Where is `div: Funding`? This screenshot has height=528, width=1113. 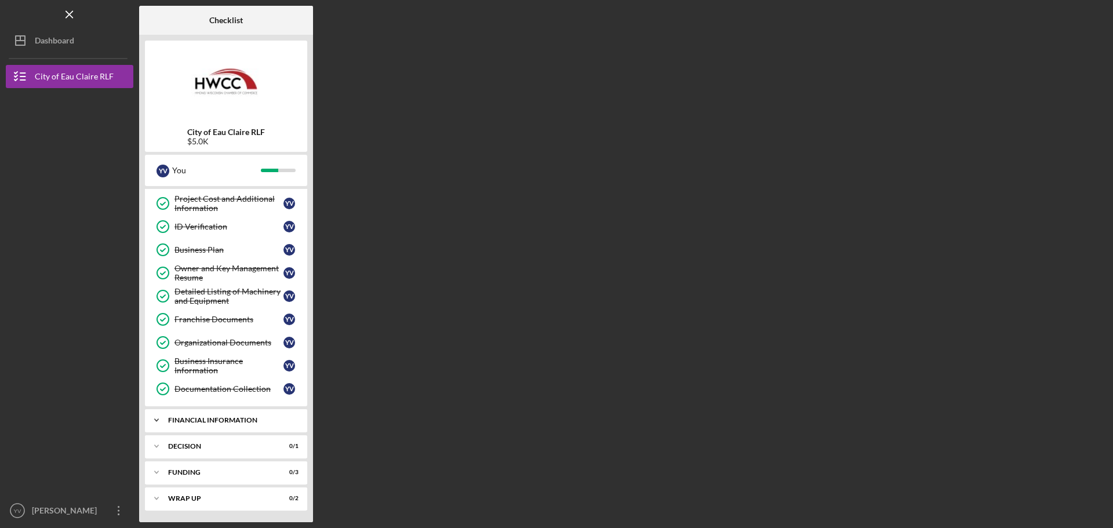
div: Funding is located at coordinates (219, 472).